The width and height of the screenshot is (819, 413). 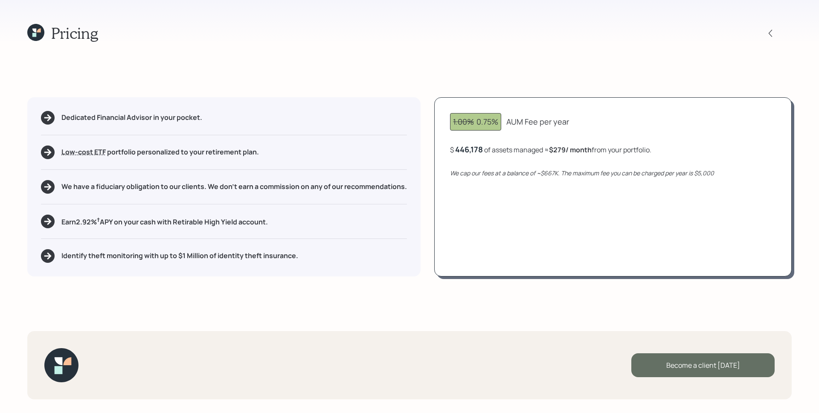 What do you see at coordinates (84, 152) in the screenshot?
I see `span: Low-cost ETF` at bounding box center [84, 152].